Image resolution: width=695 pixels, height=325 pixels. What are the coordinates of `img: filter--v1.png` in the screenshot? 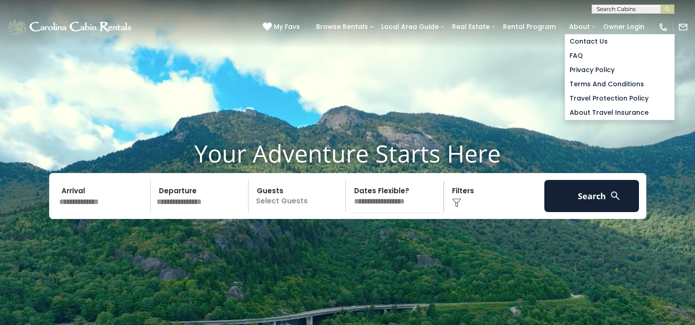 It's located at (456, 203).